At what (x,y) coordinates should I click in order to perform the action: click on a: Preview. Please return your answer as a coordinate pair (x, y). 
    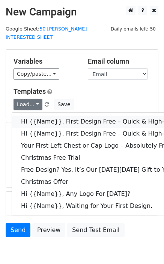
    Looking at the image, I should click on (49, 230).